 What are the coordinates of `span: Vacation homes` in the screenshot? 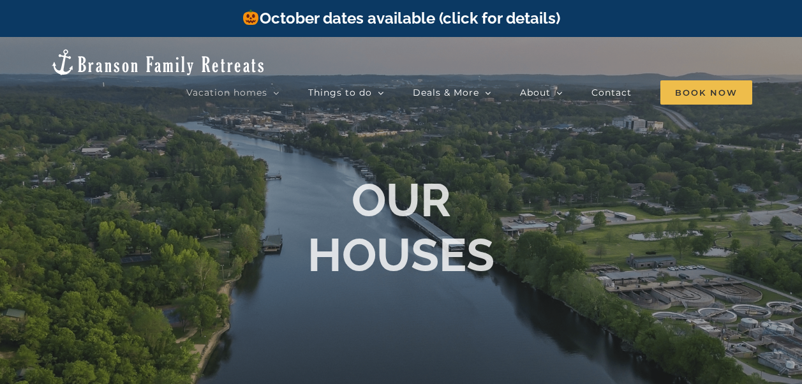 It's located at (226, 92).